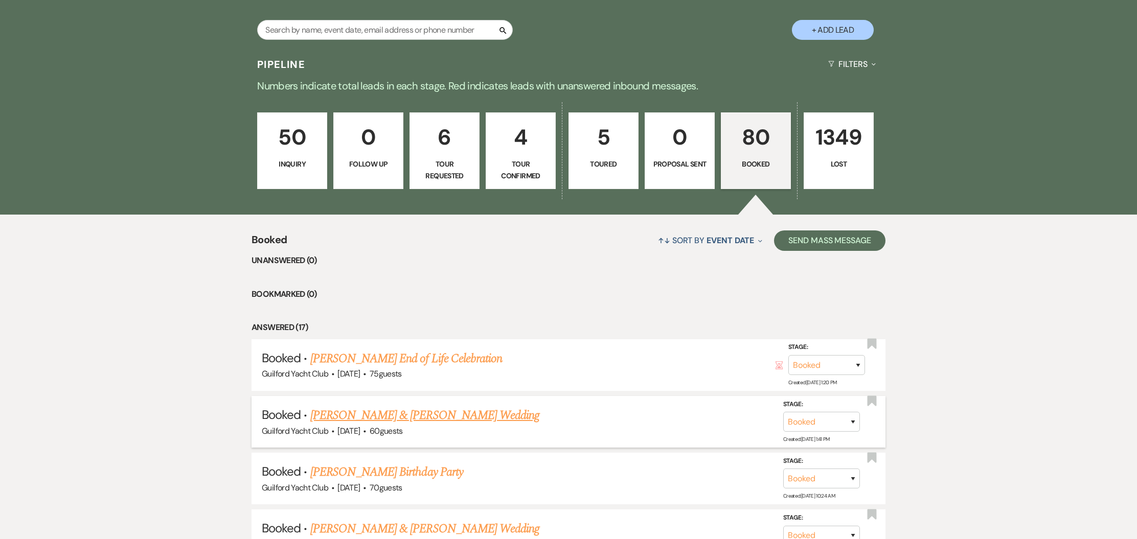 The width and height of the screenshot is (1137, 539). Describe the element at coordinates (281, 64) in the screenshot. I see `h3: Pipeline` at that location.